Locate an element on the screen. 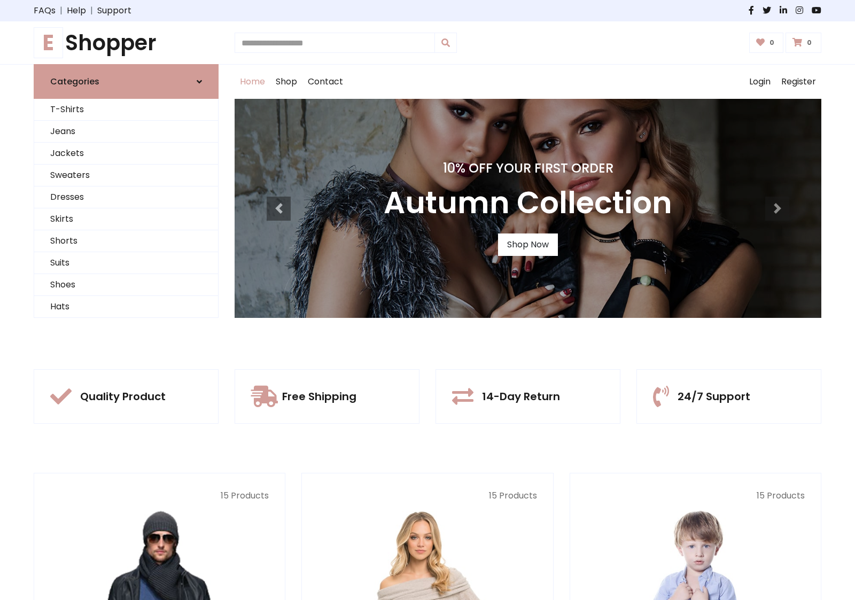 The width and height of the screenshot is (855, 600). a: Skirts is located at coordinates (126, 219).